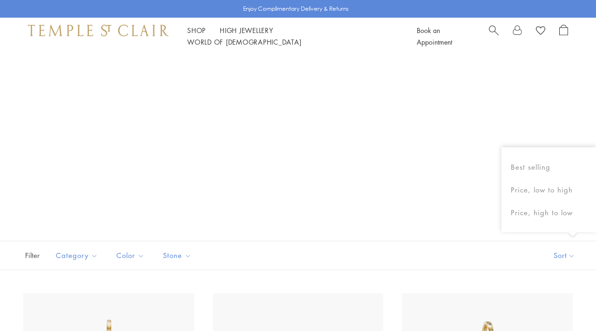 Image resolution: width=596 pixels, height=331 pixels. I want to click on button: Show sort by, so click(564, 256).